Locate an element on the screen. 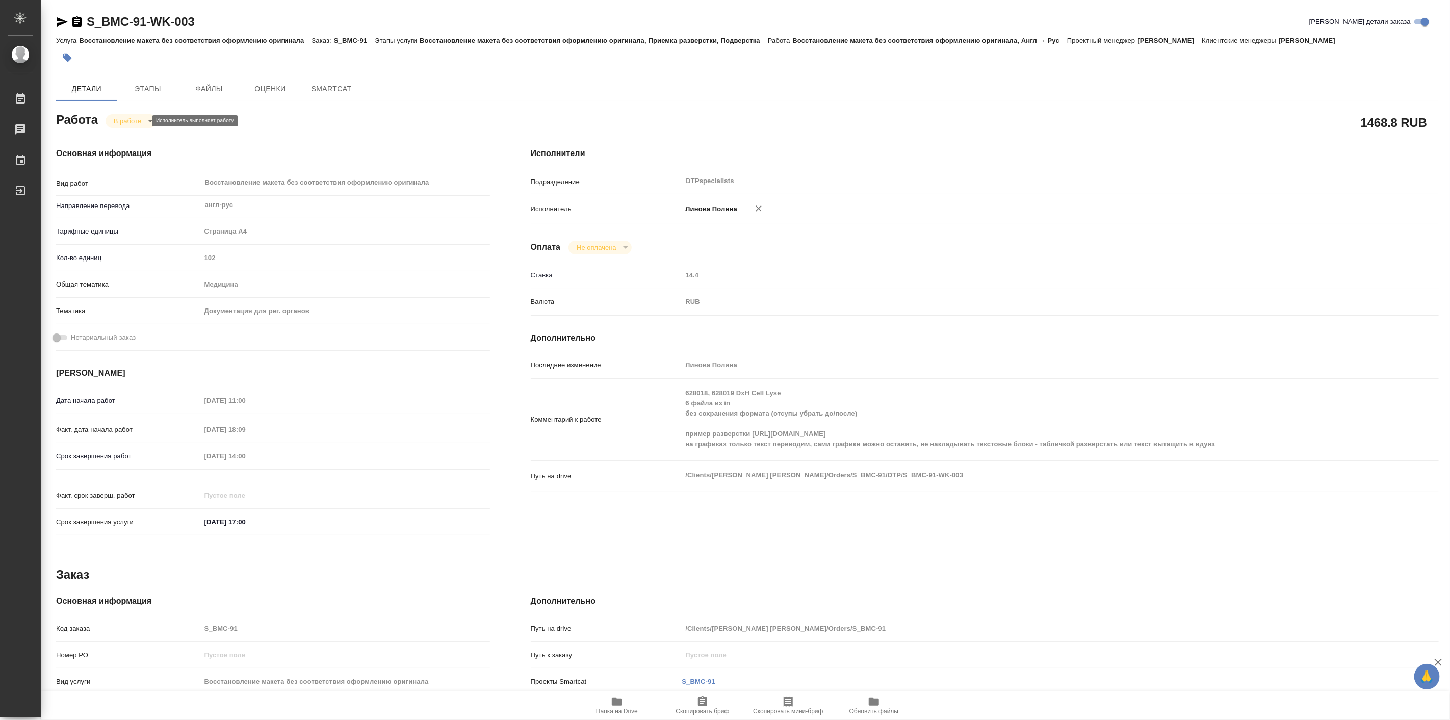 This screenshot has width=1450, height=720. button: Удалить исполнителя is located at coordinates (759, 209).